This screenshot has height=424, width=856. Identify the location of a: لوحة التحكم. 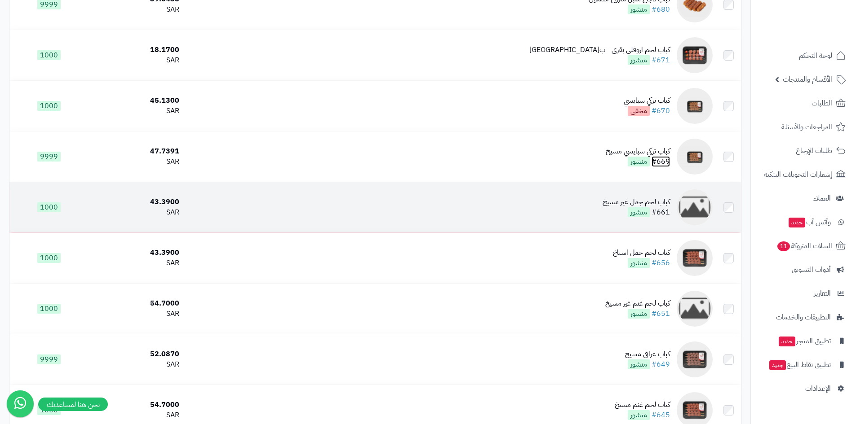
(803, 56).